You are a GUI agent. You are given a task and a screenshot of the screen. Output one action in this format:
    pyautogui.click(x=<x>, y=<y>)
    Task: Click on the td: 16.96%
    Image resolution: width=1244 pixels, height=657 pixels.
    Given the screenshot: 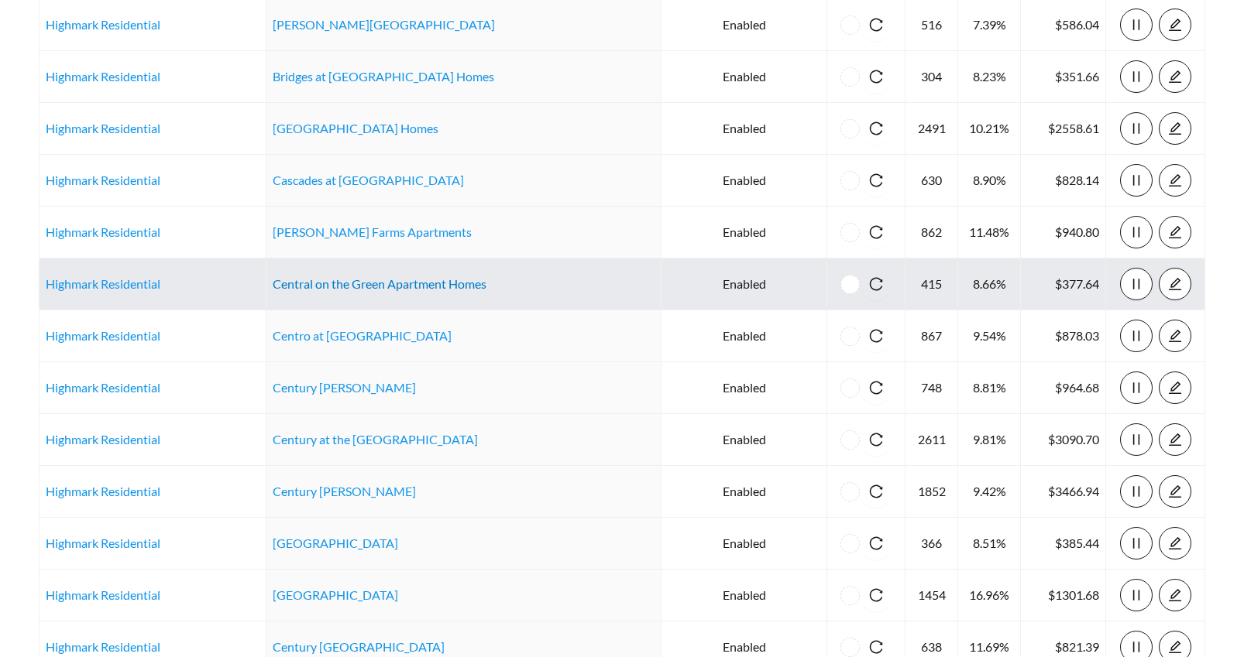 What is the action you would take?
    pyautogui.click(x=989, y=596)
    